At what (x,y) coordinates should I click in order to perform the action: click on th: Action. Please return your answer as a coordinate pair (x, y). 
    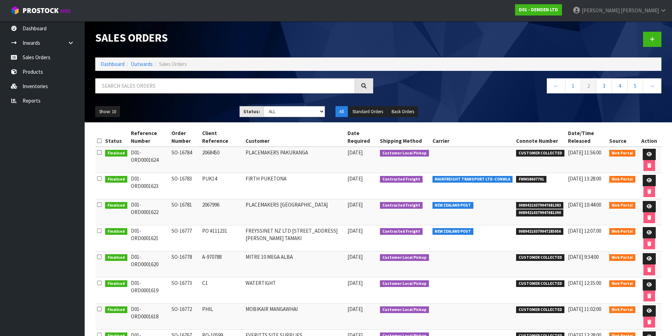
    Looking at the image, I should click on (649, 137).